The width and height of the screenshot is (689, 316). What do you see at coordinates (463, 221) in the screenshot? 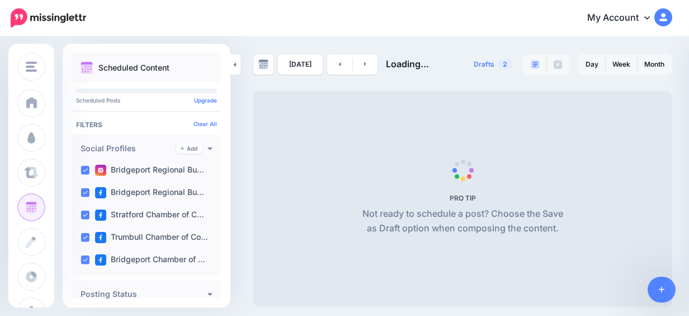
I see `p: Not ready to schedule a post? Choose the Save as Draft option when composing the content.` at bounding box center [463, 221].